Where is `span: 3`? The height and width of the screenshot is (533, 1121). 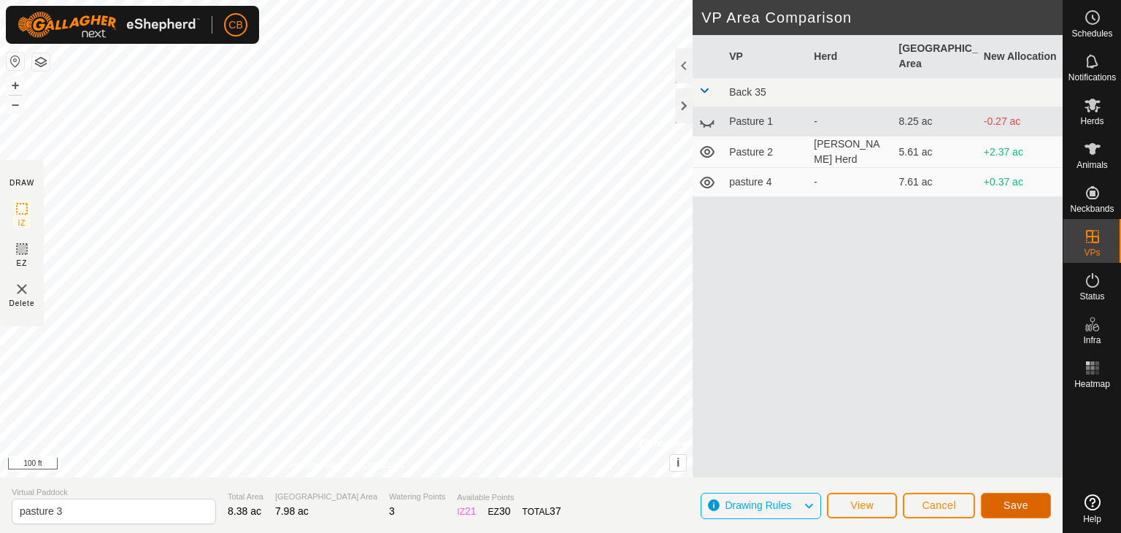 span: 3 is located at coordinates (392, 511).